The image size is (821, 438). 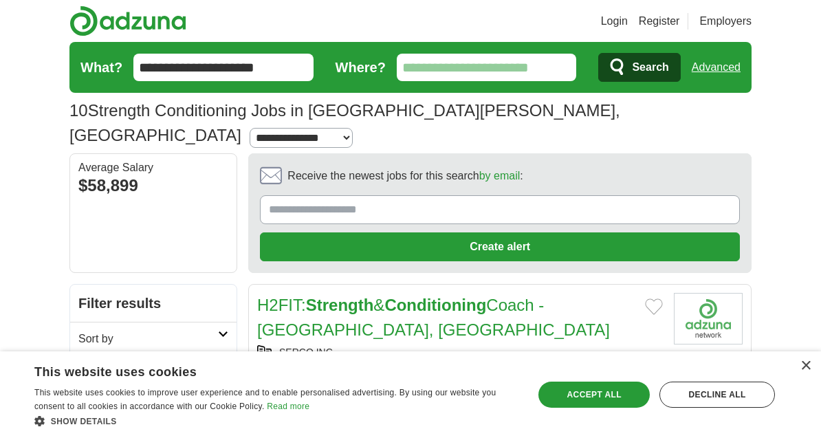 What do you see at coordinates (277, 421) in the screenshot?
I see `div: Show details` at bounding box center [277, 421].